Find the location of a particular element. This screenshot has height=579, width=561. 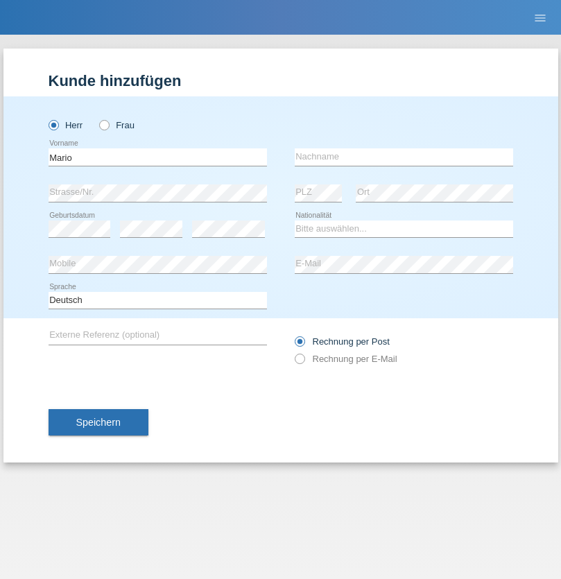

label: Rechnung per E-Mail is located at coordinates (346, 359).